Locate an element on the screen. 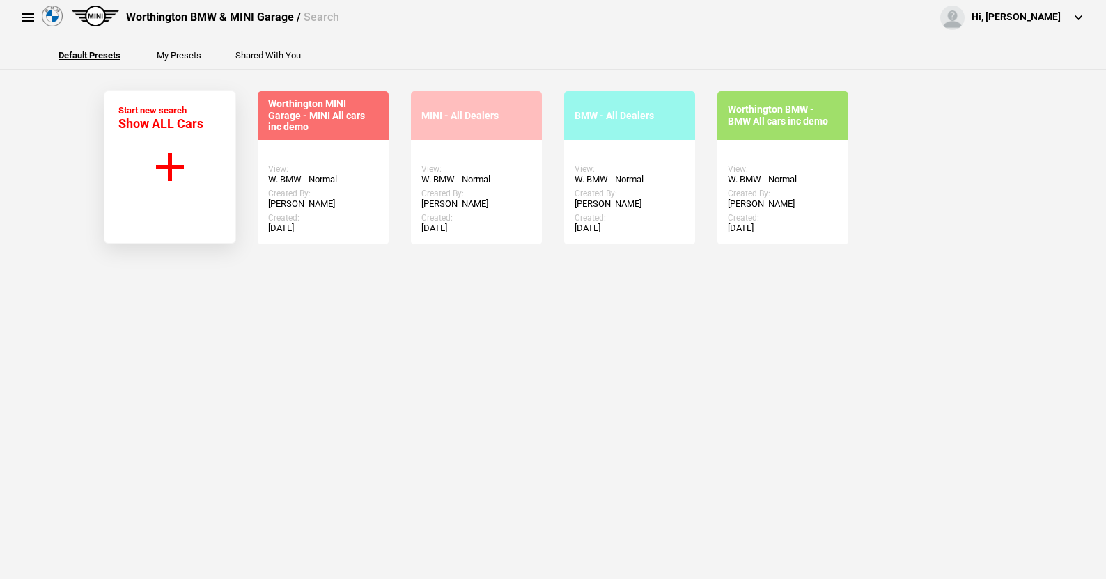  div: BMW - All Dealers is located at coordinates (629, 116).